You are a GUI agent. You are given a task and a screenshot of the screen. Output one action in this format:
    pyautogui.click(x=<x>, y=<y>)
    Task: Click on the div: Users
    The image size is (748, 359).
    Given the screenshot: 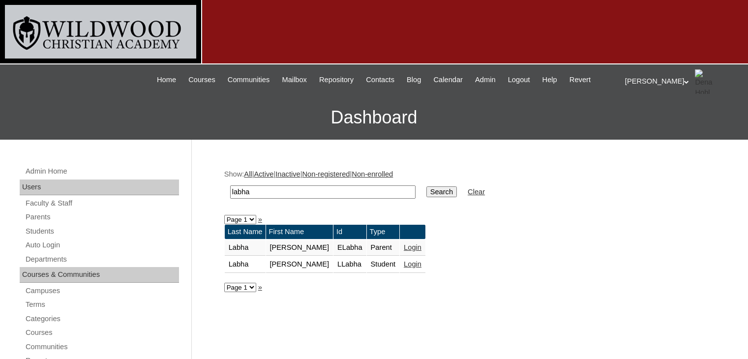 What is the action you would take?
    pyautogui.click(x=99, y=187)
    